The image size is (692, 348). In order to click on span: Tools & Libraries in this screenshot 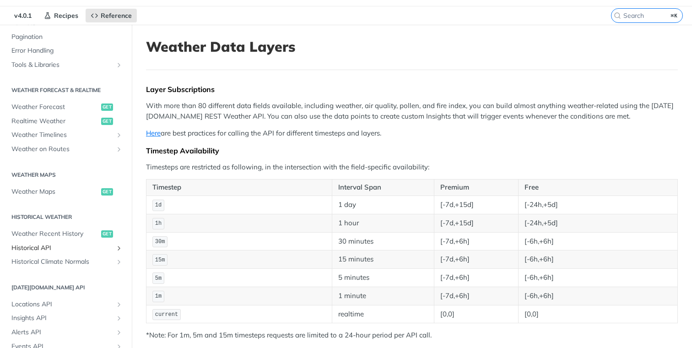, I will do `click(62, 65)`.